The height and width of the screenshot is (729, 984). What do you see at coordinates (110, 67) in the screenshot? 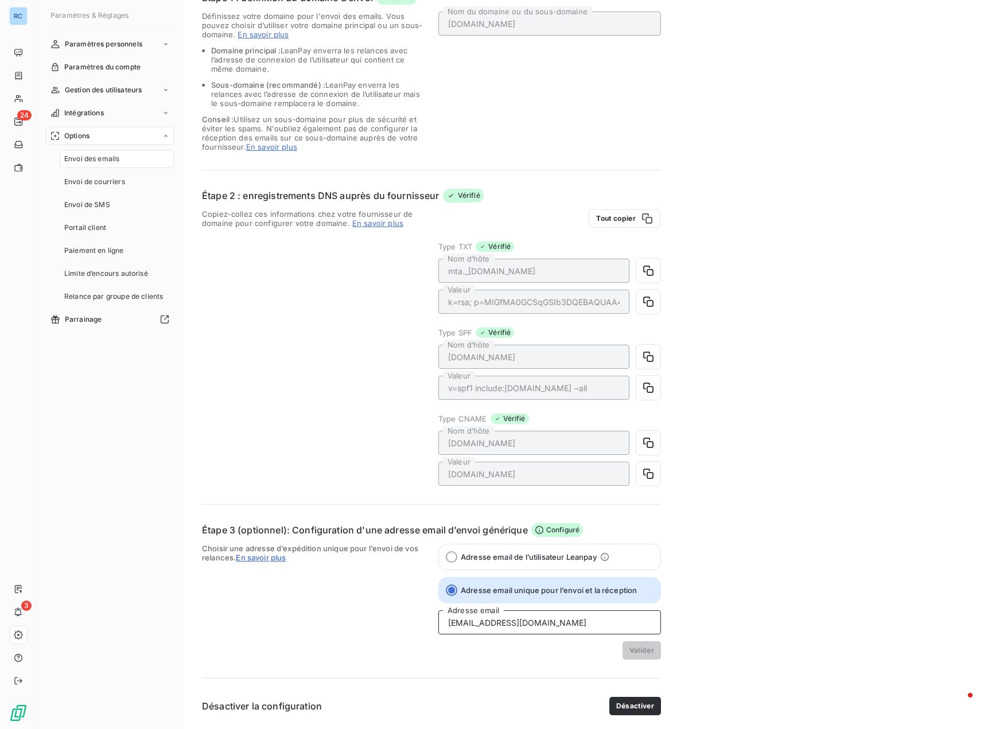
I see `a: Paramètres du compte` at bounding box center [110, 67].